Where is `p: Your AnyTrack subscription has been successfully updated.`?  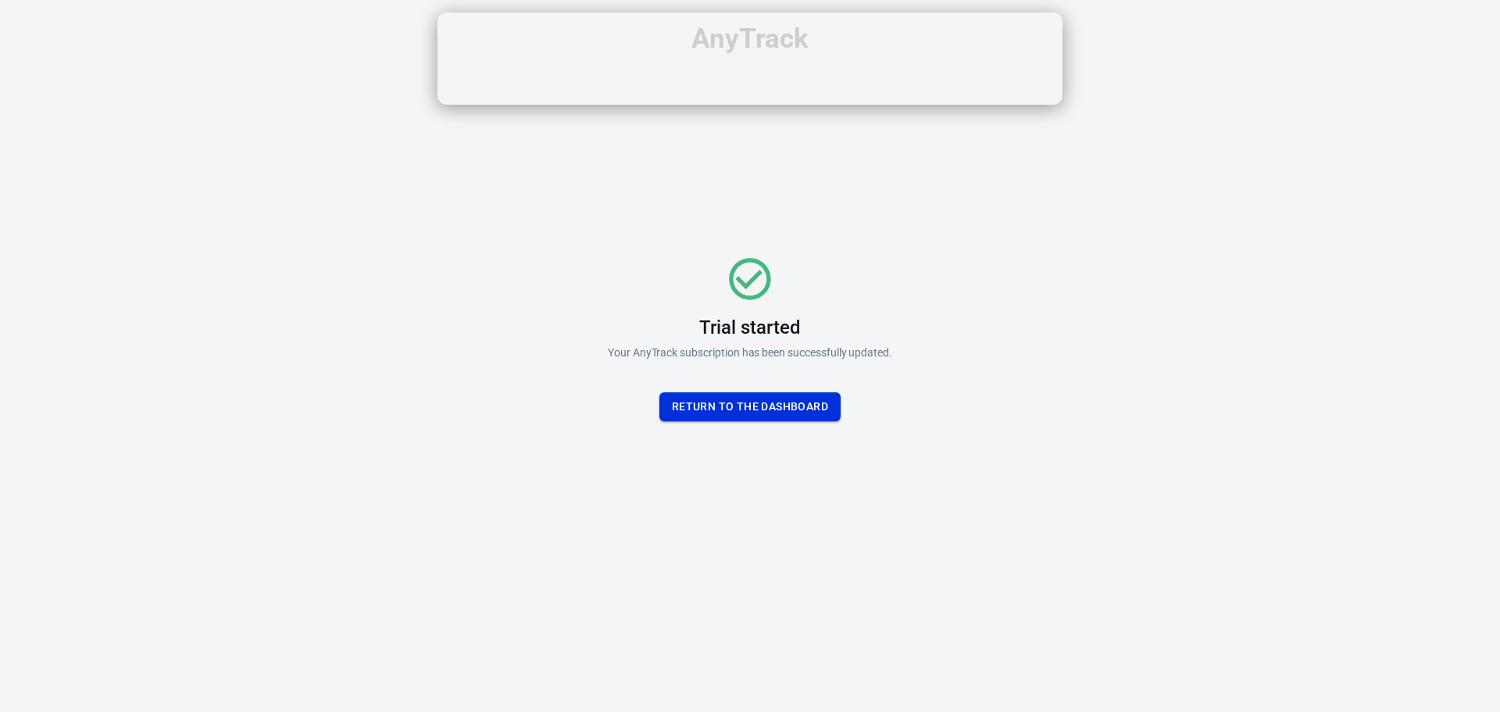 p: Your AnyTrack subscription has been successfully updated. is located at coordinates (750, 352).